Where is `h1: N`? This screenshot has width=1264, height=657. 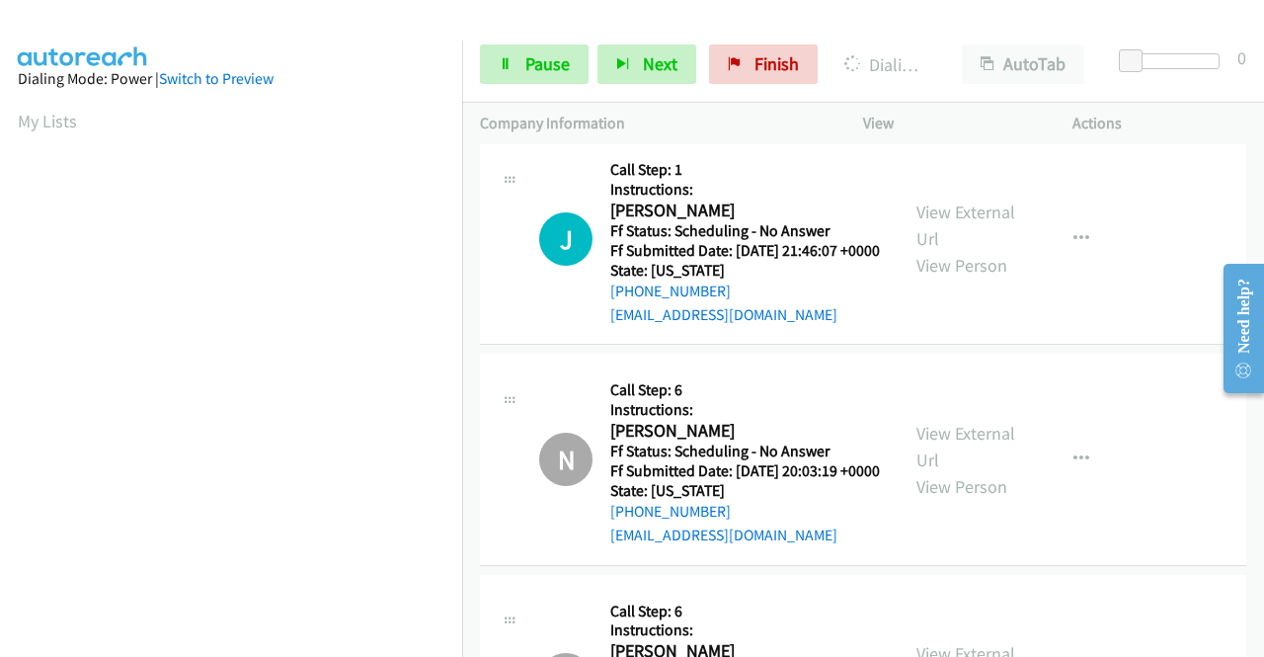 h1: N is located at coordinates (566, 459).